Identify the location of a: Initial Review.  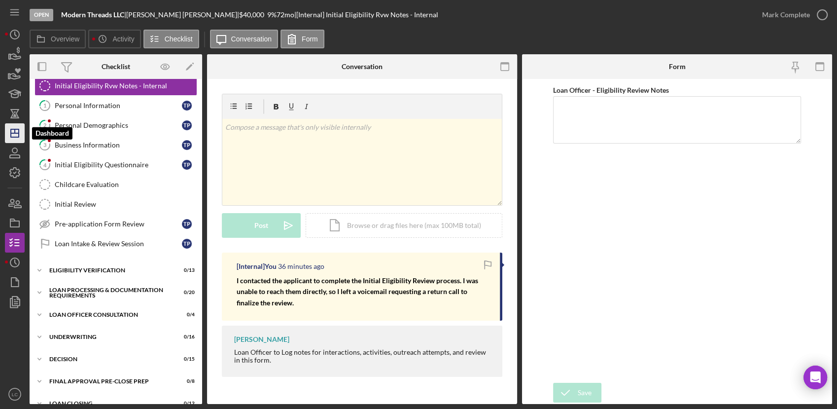
(116, 204).